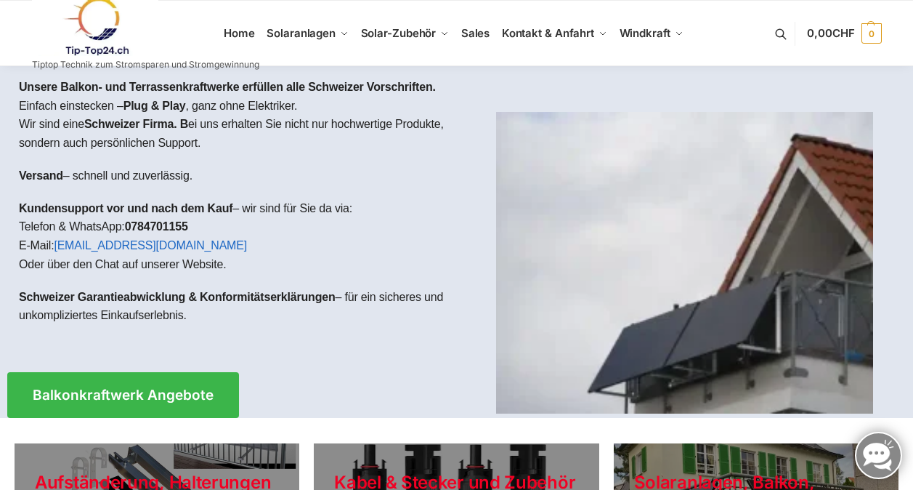 The width and height of the screenshot is (913, 490). What do you see at coordinates (126, 208) in the screenshot?
I see `strong: Kundensupport vor und nach dem Kauf` at bounding box center [126, 208].